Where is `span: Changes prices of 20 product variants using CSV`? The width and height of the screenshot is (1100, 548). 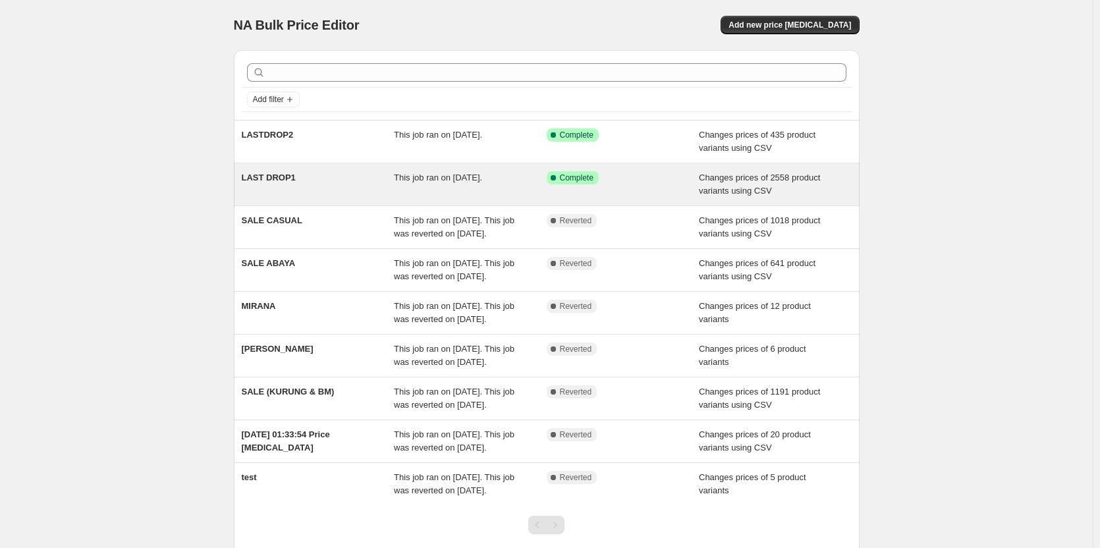
span: Changes prices of 20 product variants using CSV is located at coordinates (755, 441).